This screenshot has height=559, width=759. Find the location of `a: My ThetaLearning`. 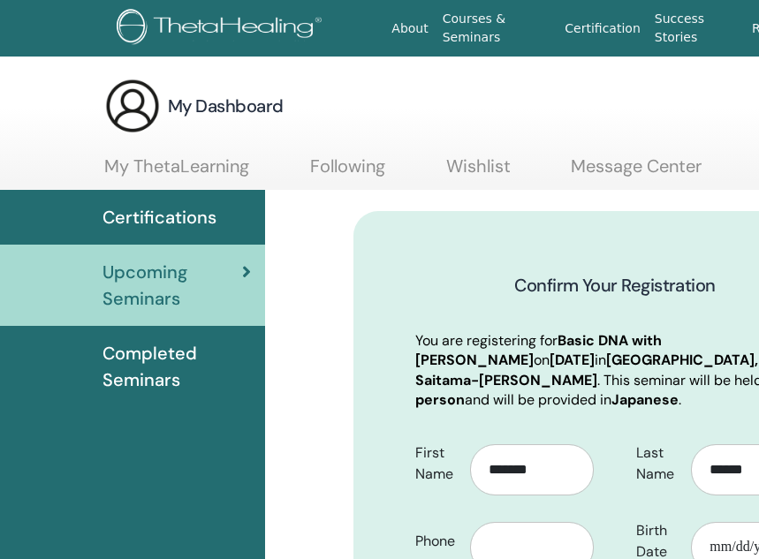

a: My ThetaLearning is located at coordinates (177, 172).